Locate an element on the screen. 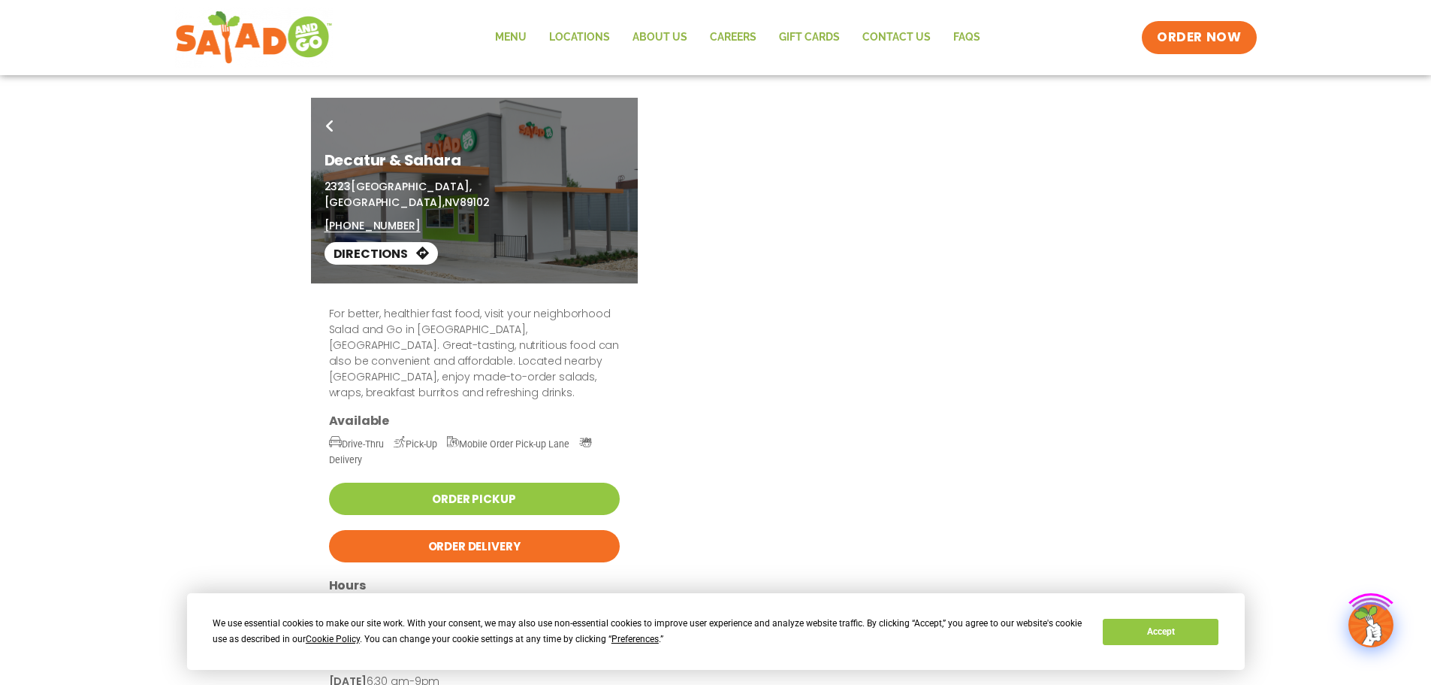 The height and width of the screenshot is (685, 1431). img: new-SAG-logo-768×292 is located at coordinates (254, 38).